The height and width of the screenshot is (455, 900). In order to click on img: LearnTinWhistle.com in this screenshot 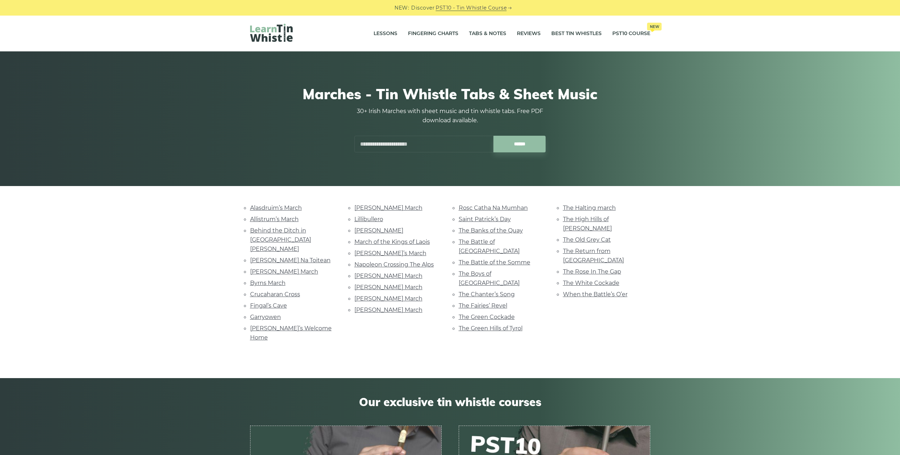, I will do `click(271, 33)`.